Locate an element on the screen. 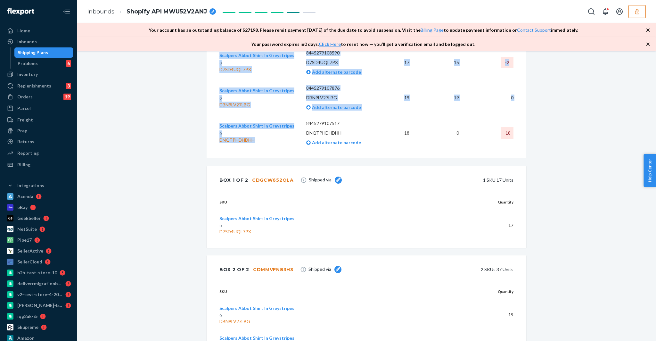 This screenshot has width=656, height=341. div: Inbounds is located at coordinates (27, 42).